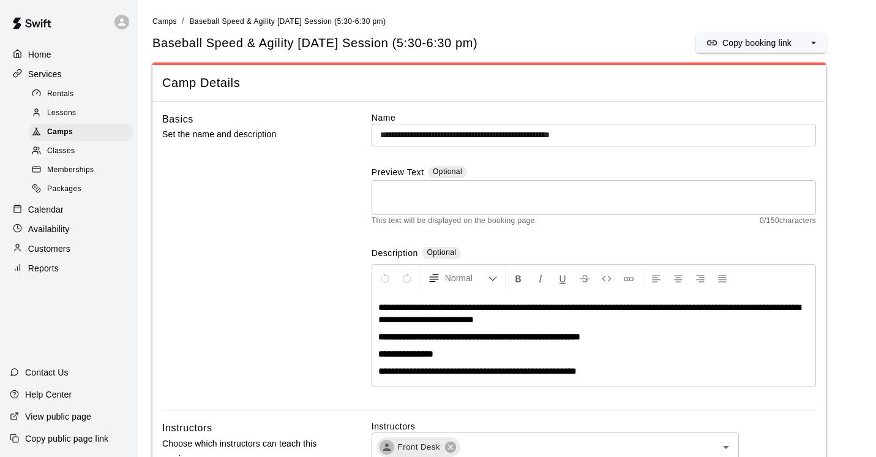 This screenshot has height=457, width=876. What do you see at coordinates (81, 189) in the screenshot?
I see `div: Packages` at bounding box center [81, 189].